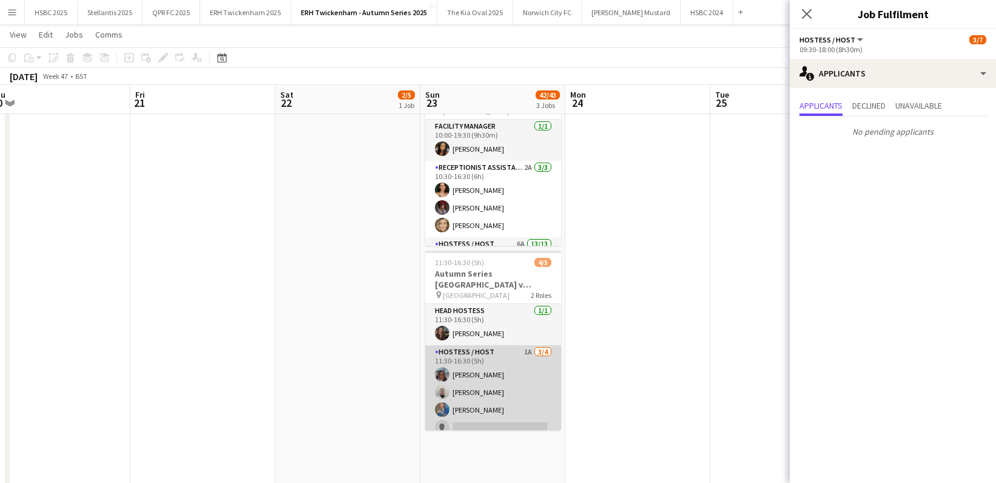  Describe the element at coordinates (45, 35) in the screenshot. I see `span: Edit` at that location.